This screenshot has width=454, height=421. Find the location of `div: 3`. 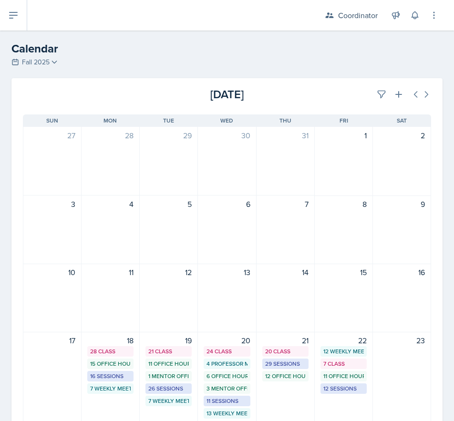

div: 3 is located at coordinates (52, 204).